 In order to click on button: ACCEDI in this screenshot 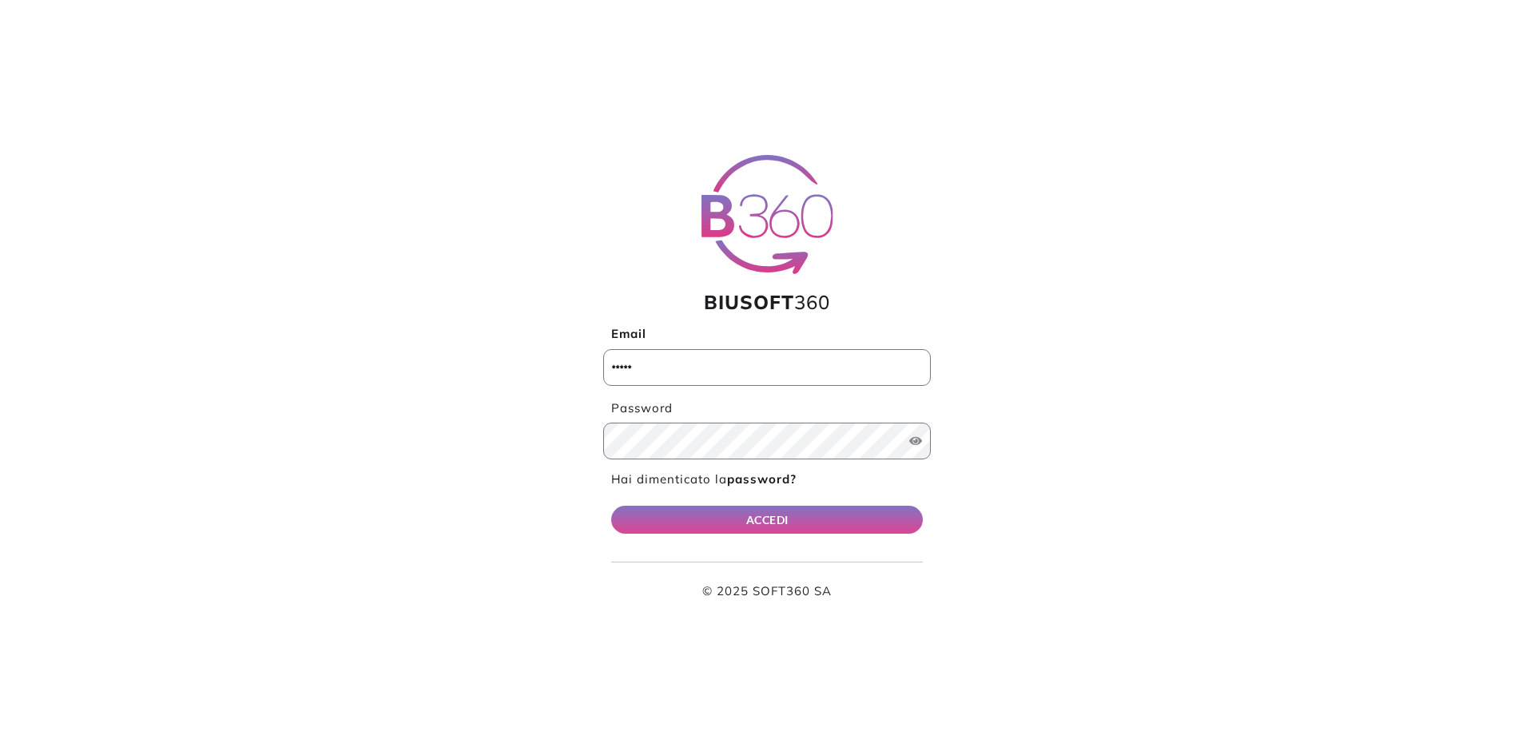, I will do `click(767, 519)`.